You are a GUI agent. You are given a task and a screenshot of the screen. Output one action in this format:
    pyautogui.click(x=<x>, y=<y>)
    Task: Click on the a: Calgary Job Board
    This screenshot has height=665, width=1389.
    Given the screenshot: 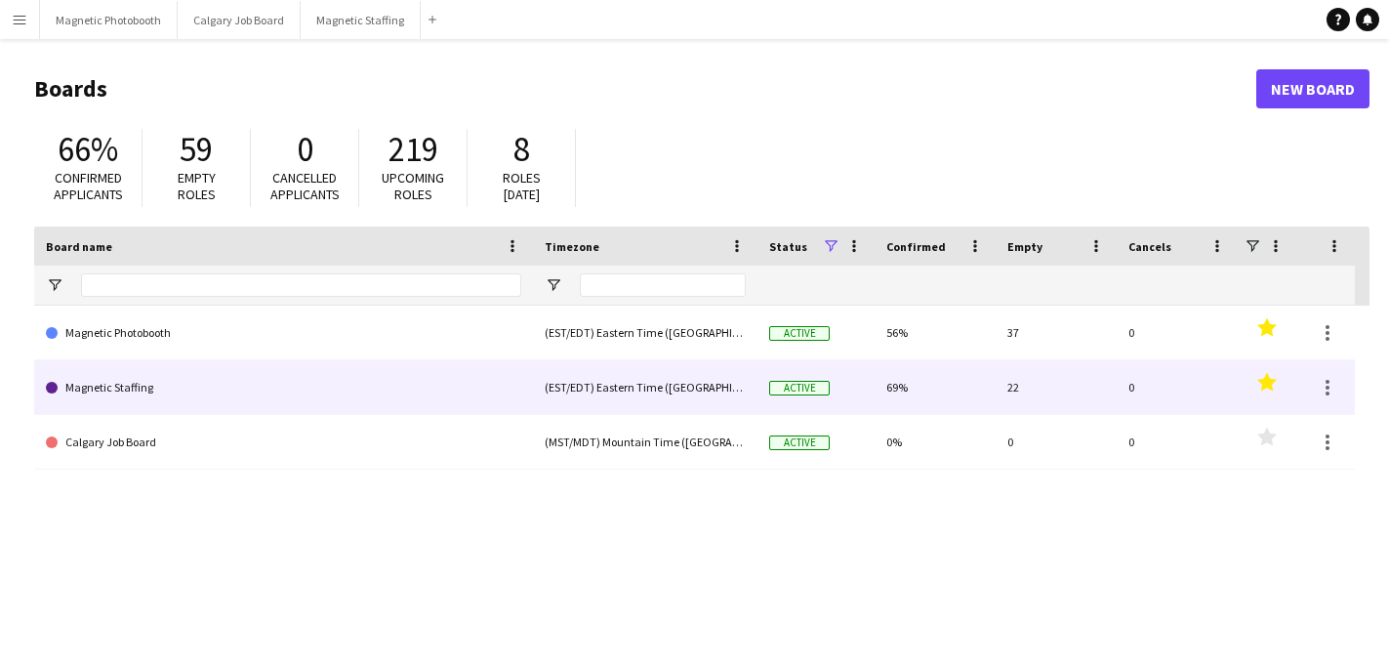 What is the action you would take?
    pyautogui.click(x=283, y=442)
    